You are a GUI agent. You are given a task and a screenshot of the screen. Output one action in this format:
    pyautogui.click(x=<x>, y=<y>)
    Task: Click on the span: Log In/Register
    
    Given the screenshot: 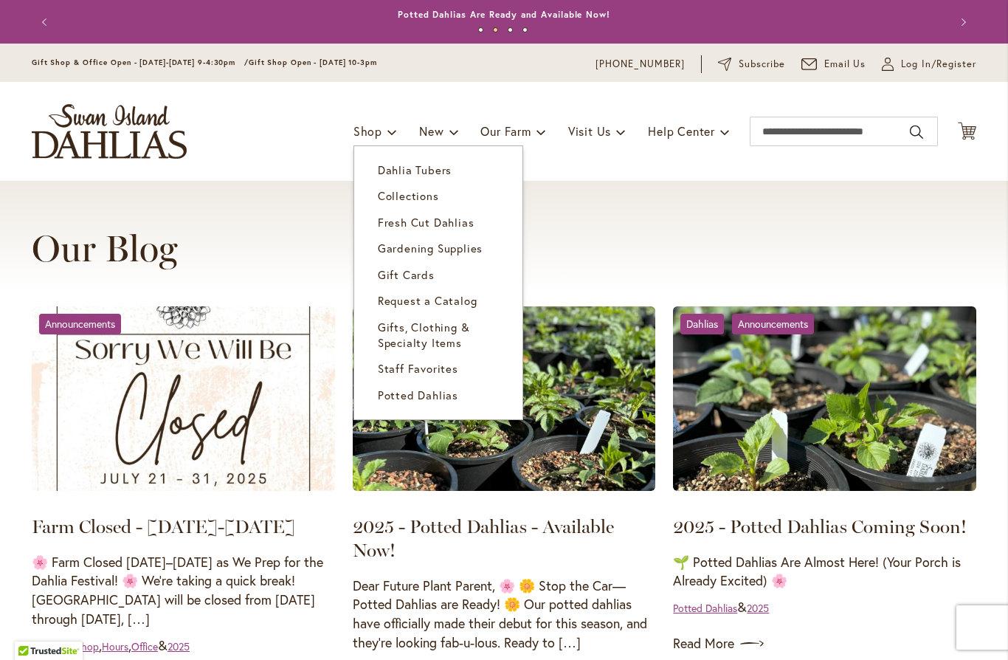 What is the action you would take?
    pyautogui.click(x=939, y=64)
    